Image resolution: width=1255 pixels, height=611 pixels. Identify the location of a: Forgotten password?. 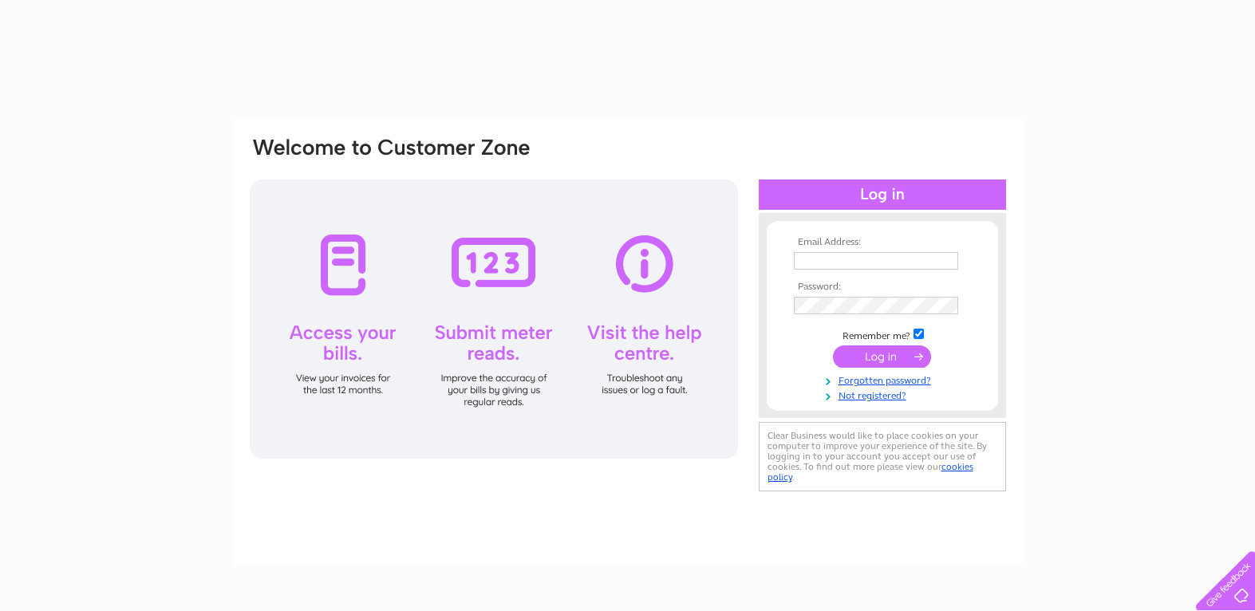
(884, 379).